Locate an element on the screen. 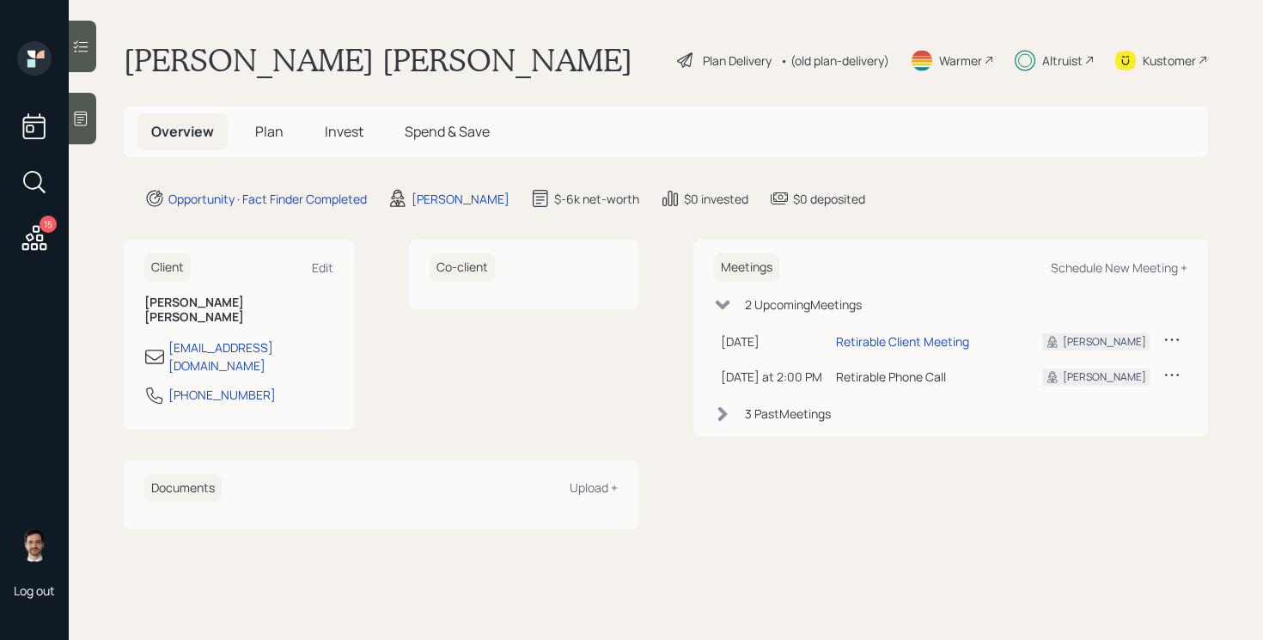 Image resolution: width=1263 pixels, height=640 pixels. div: 3 Past Meeting s is located at coordinates (788, 413).